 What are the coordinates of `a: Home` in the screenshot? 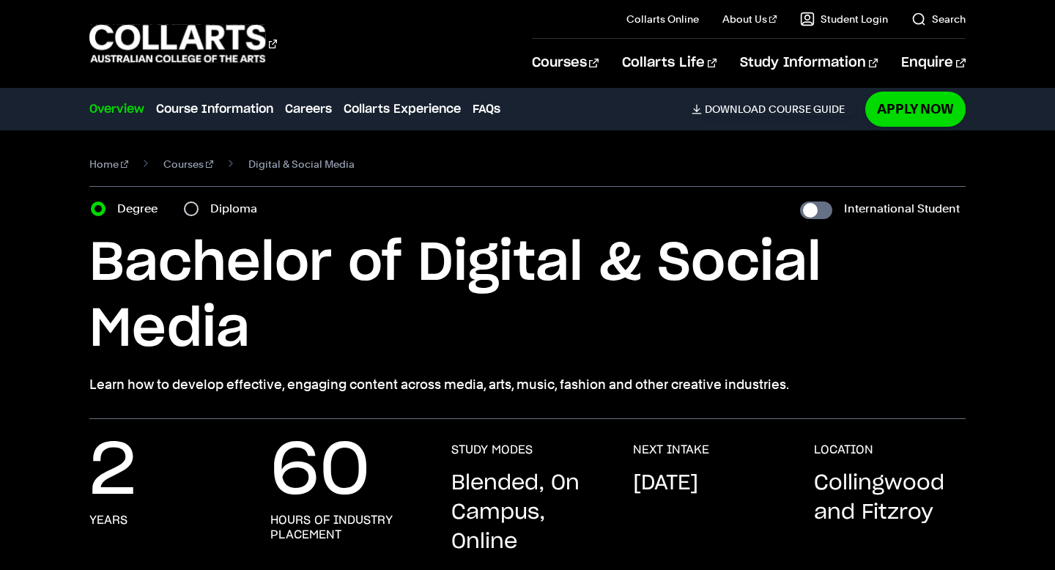 It's located at (108, 164).